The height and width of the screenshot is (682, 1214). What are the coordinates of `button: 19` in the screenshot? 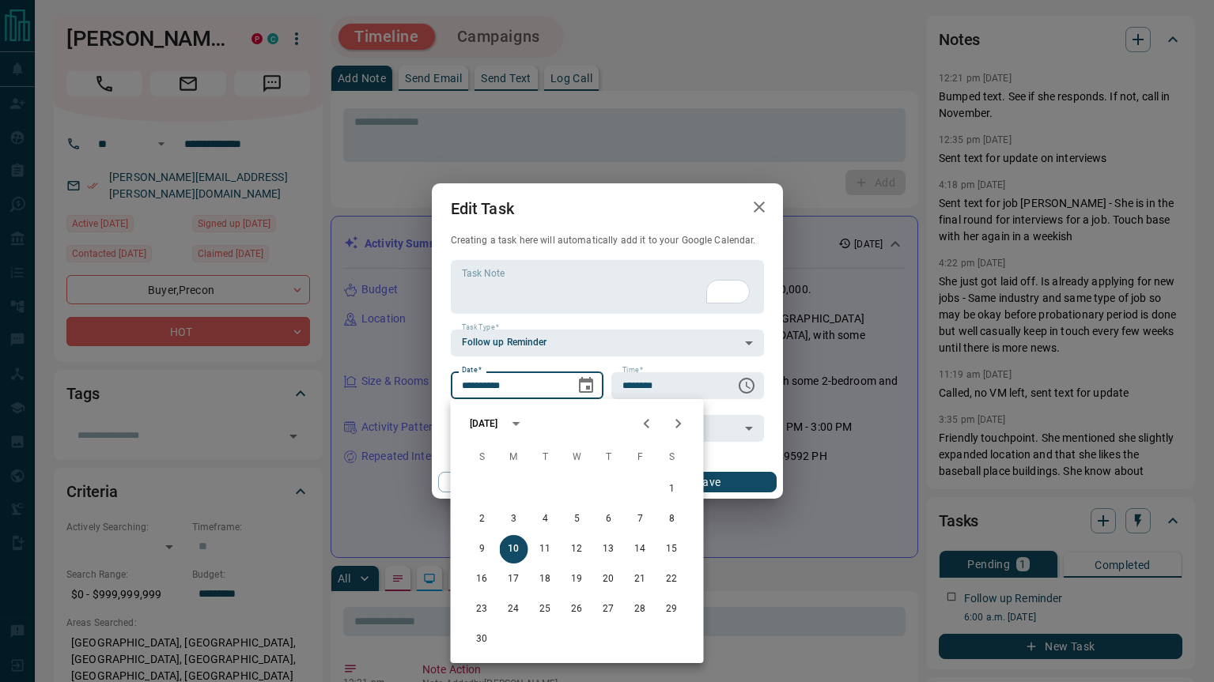 It's located at (577, 580).